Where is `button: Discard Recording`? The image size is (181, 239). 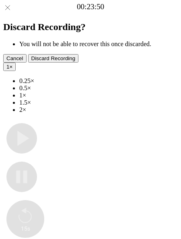 button: Discard Recording is located at coordinates (53, 58).